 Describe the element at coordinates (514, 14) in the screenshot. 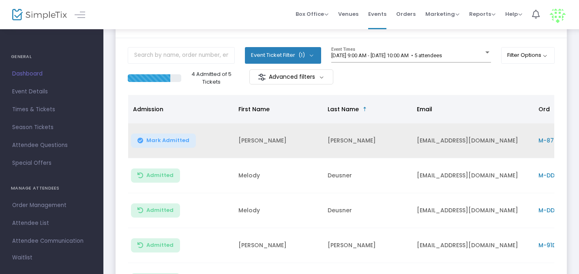

I see `span: Help` at that location.